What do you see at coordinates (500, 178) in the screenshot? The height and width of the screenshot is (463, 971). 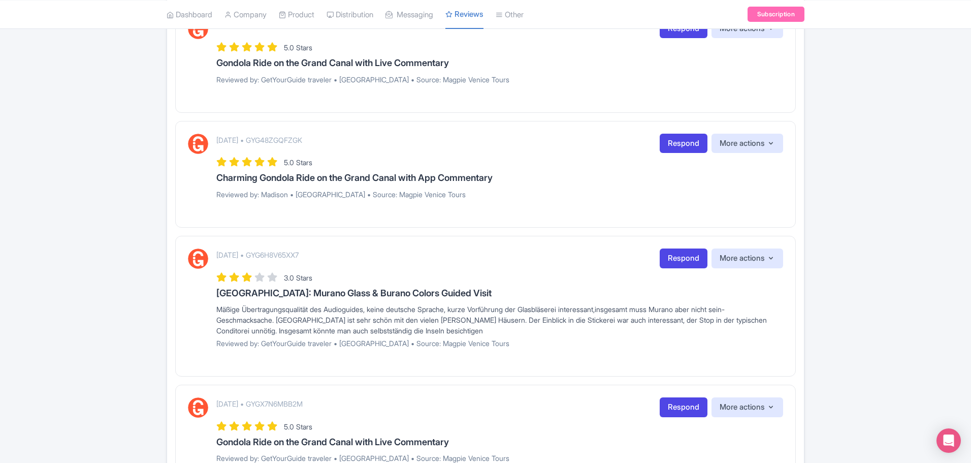 I see `h3: Charming Gondola Ride on the Grand Canal with App Commentary` at bounding box center [500, 178].